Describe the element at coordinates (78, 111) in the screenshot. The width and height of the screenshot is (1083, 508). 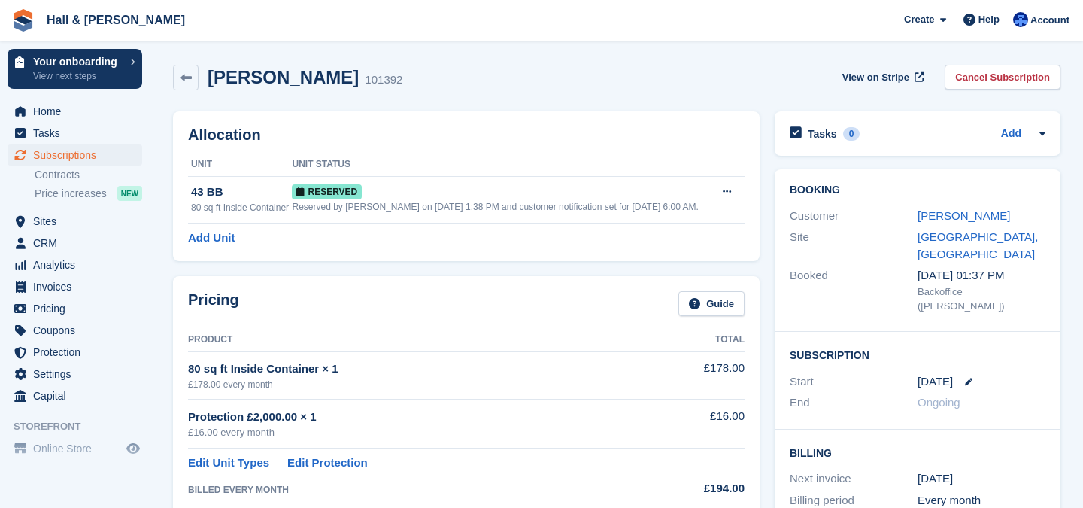
I see `span: Home` at that location.